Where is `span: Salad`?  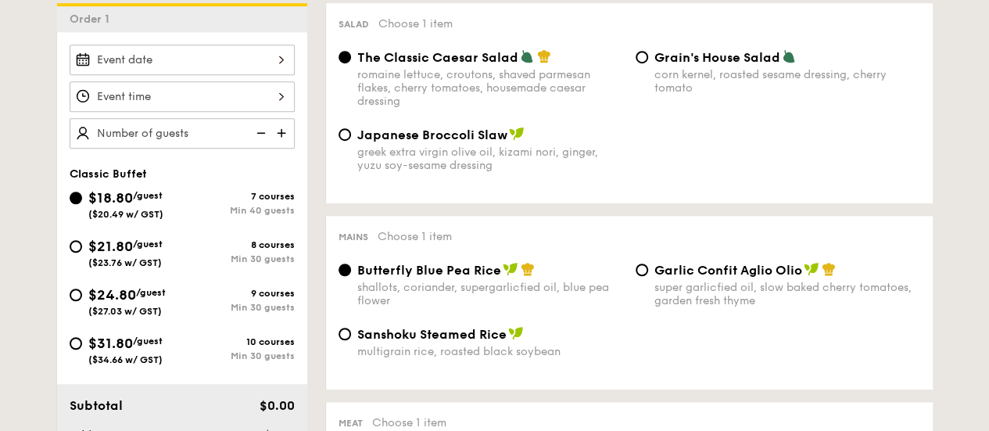
span: Salad is located at coordinates (353, 24).